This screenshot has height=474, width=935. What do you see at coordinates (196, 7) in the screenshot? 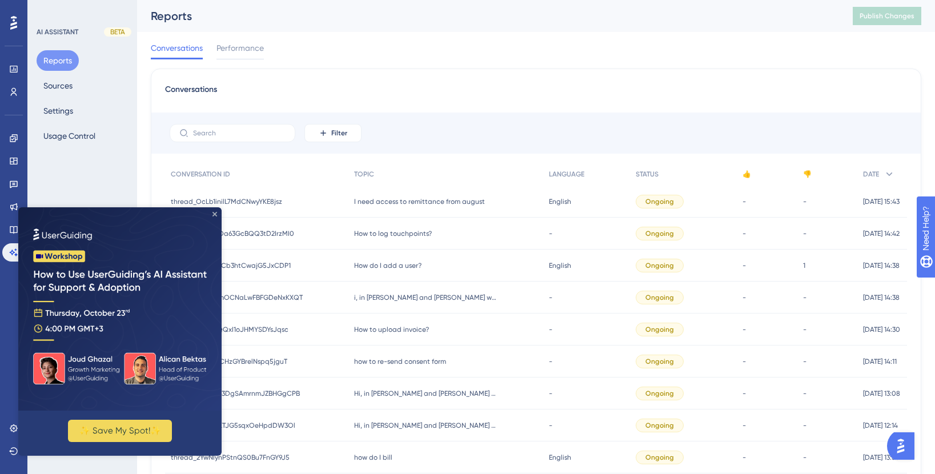
I see `div: Close Preview` at bounding box center [196, 7].